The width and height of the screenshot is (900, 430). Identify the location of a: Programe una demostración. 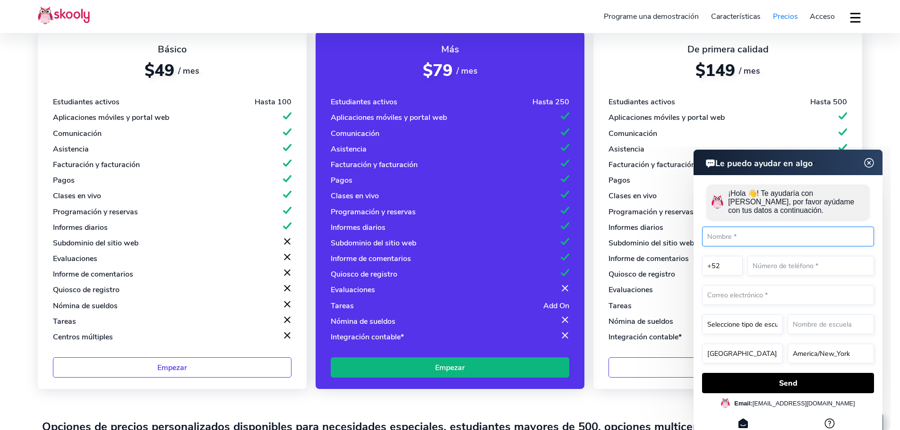
(652, 17).